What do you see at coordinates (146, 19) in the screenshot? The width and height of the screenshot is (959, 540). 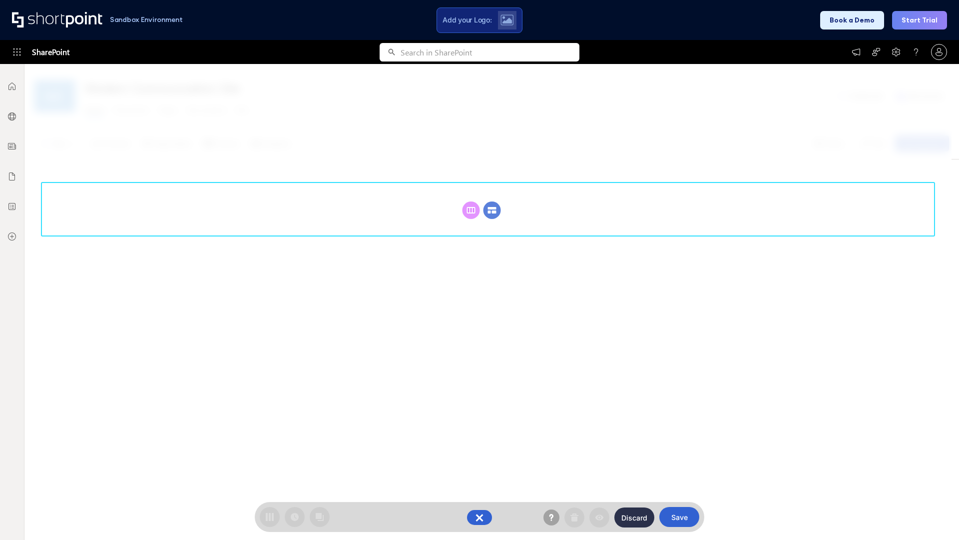 I see `h1: Sandbox Environment` at bounding box center [146, 19].